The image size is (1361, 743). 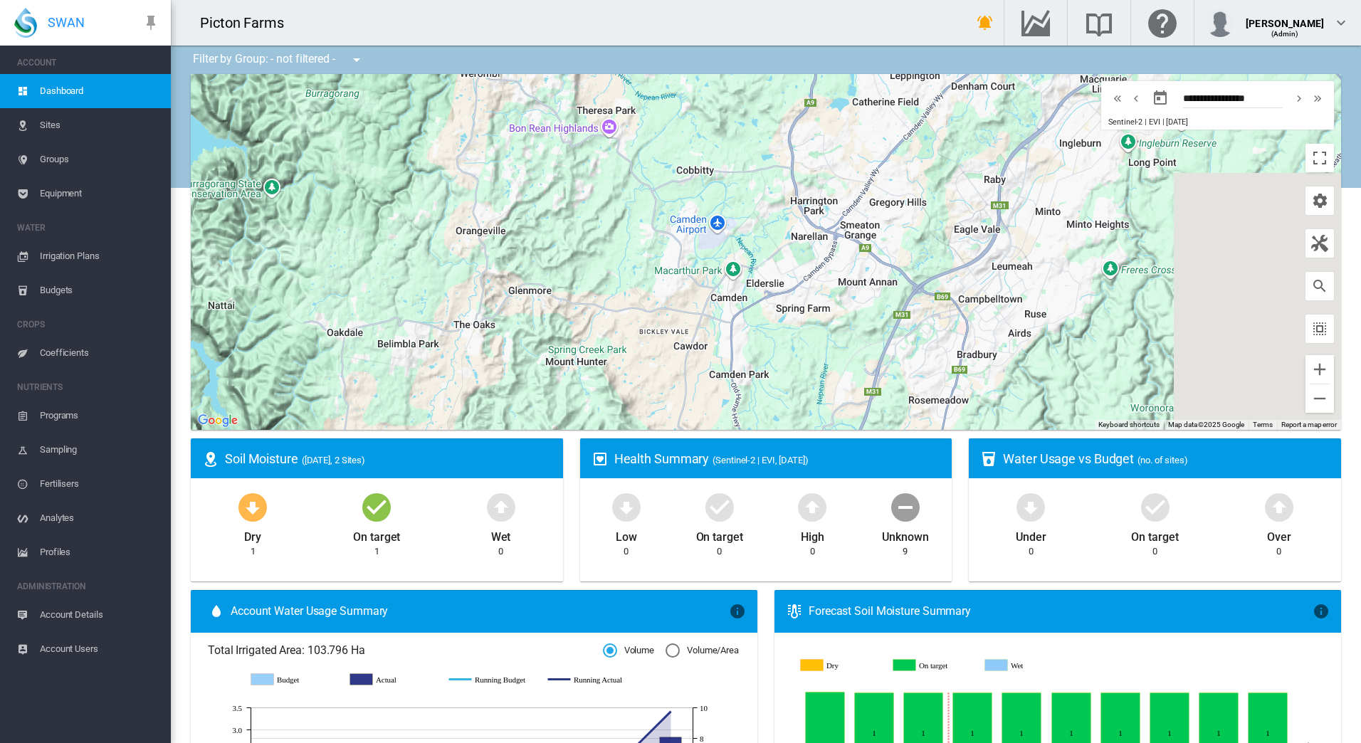 I want to click on span: SWAN, so click(x=66, y=22).